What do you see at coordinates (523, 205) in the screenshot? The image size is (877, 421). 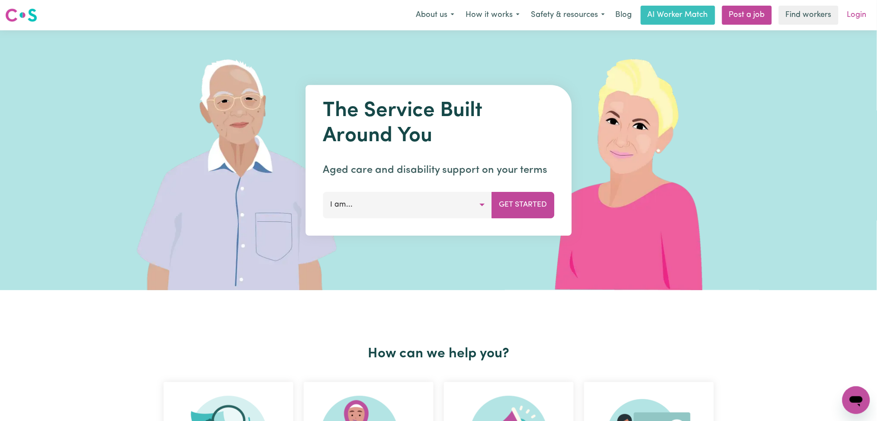 I see `button: Get Started` at bounding box center [523, 205].